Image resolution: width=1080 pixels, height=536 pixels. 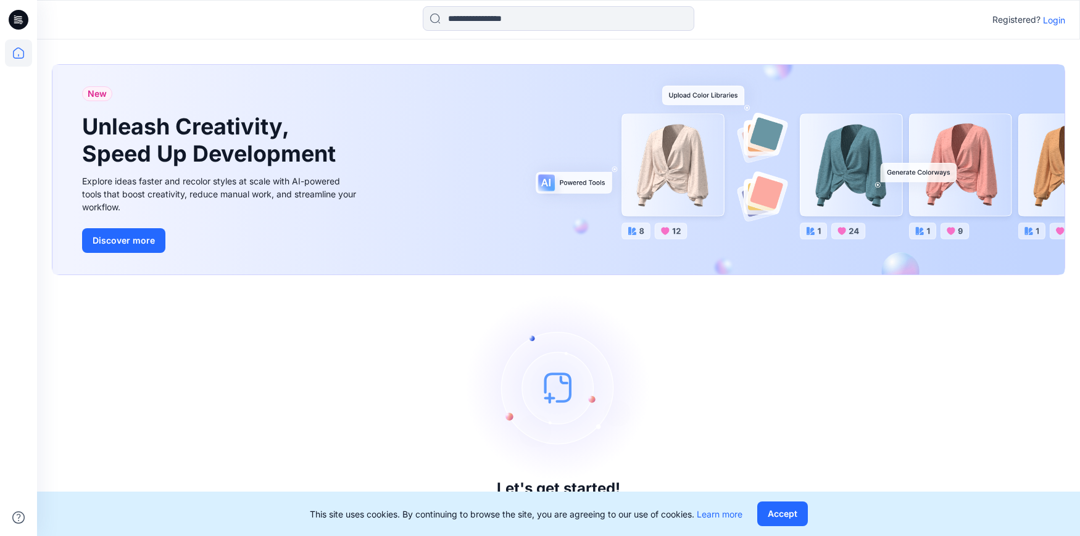 I want to click on p: Registered?, so click(x=1016, y=20).